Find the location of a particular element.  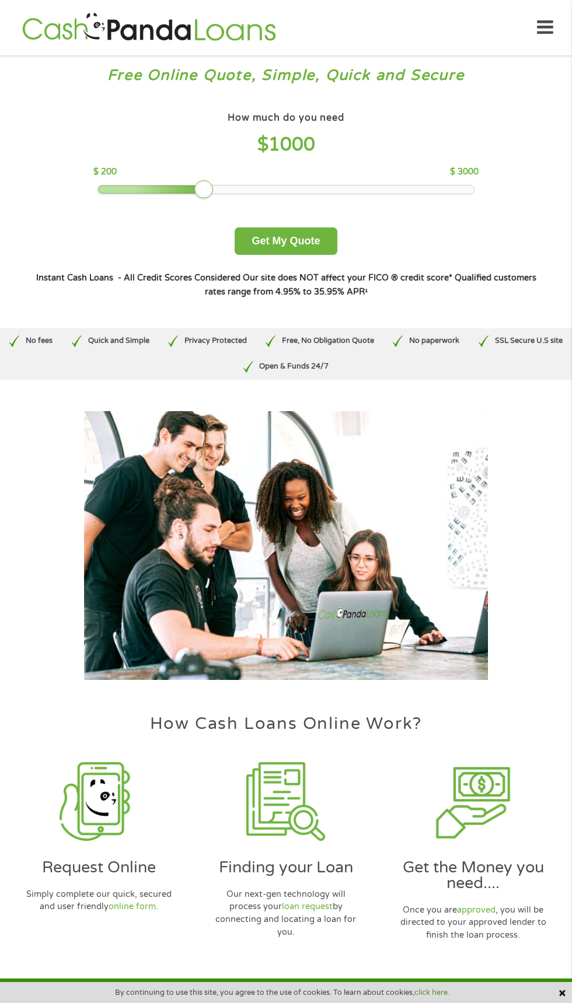

a: loan request is located at coordinates (307, 907).